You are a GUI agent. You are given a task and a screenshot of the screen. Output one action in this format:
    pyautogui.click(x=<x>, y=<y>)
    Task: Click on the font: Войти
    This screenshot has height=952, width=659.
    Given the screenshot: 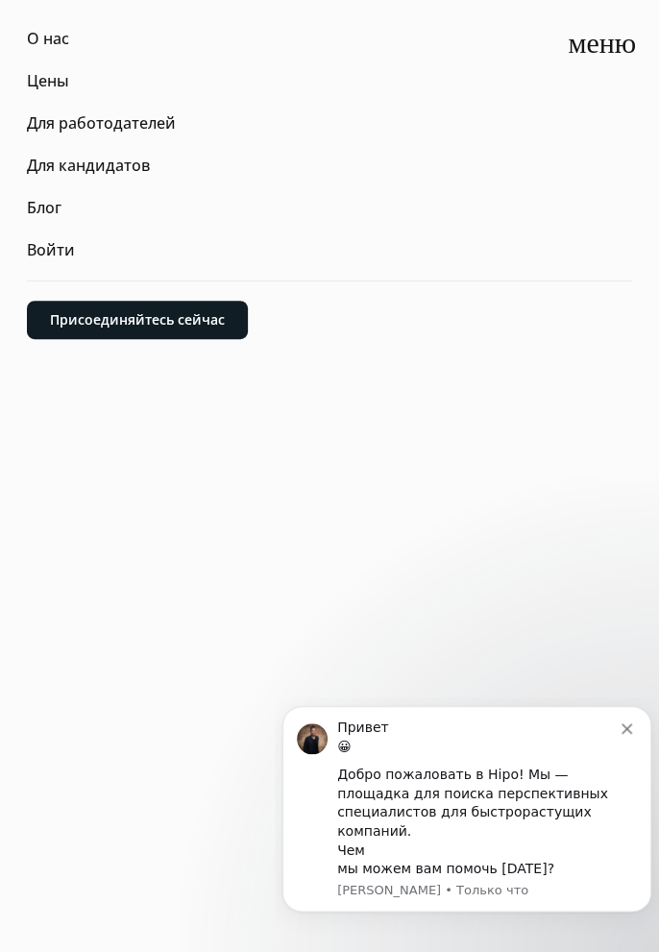 What is the action you would take?
    pyautogui.click(x=51, y=250)
    